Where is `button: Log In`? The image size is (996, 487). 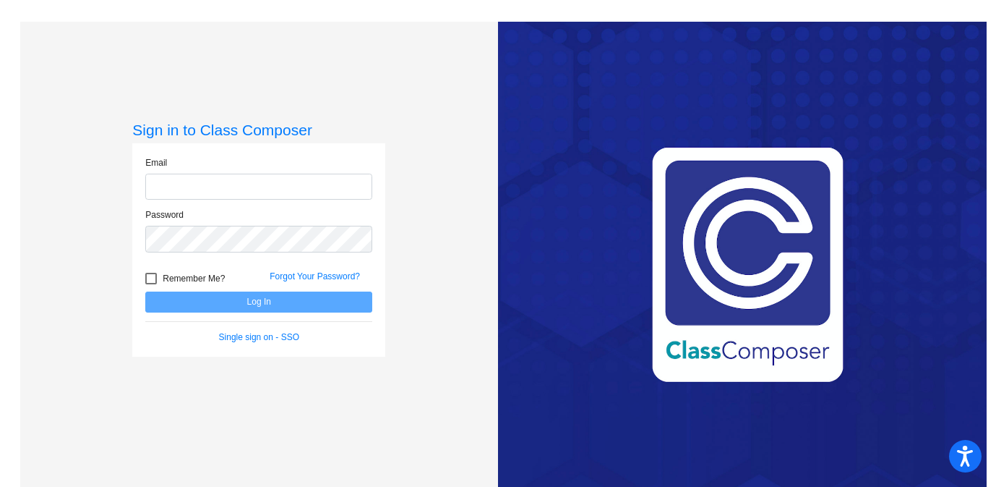 button: Log In is located at coordinates (259, 301).